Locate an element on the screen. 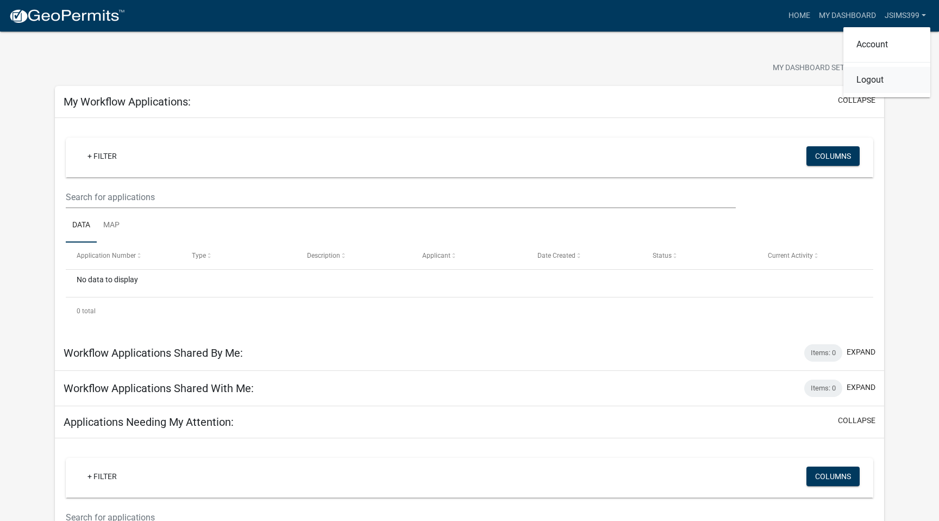  div: No data to display is located at coordinates (469, 283).